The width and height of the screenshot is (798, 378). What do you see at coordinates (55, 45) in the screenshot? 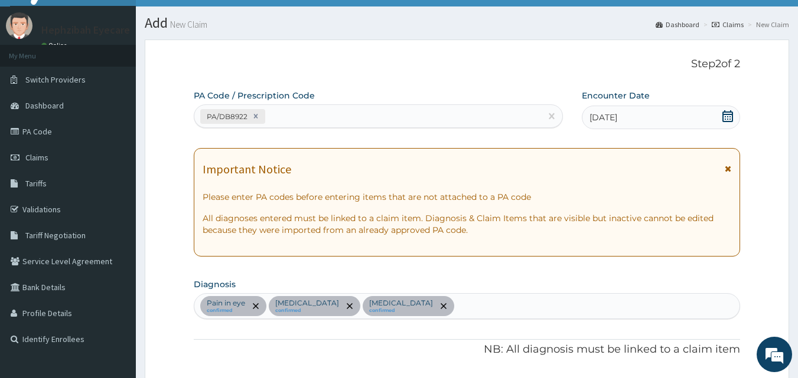
I see `a: Online` at bounding box center [55, 45].